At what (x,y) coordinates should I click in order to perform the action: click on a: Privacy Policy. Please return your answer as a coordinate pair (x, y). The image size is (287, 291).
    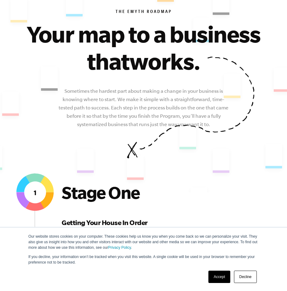
    Looking at the image, I should click on (120, 248).